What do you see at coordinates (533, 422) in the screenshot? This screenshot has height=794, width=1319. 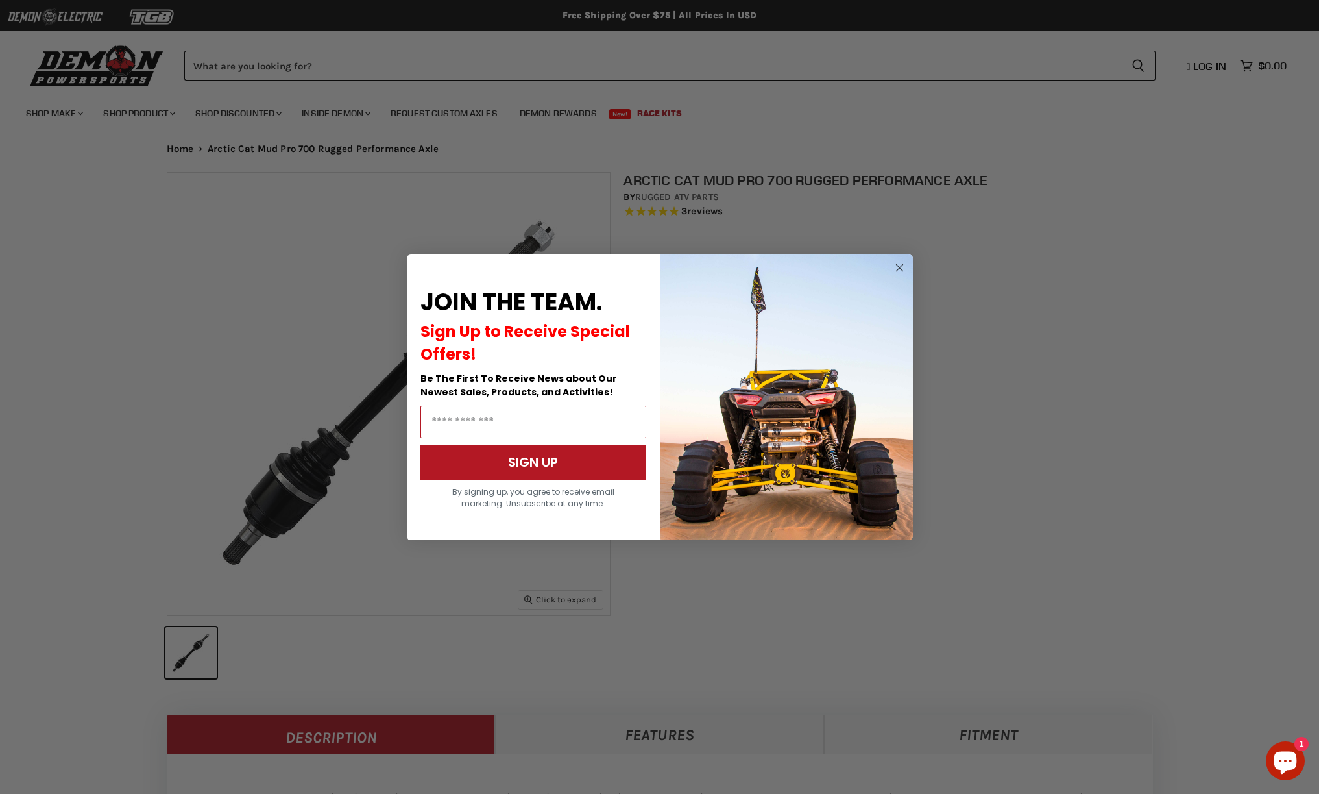 I see `input: Email Address` at bounding box center [533, 422].